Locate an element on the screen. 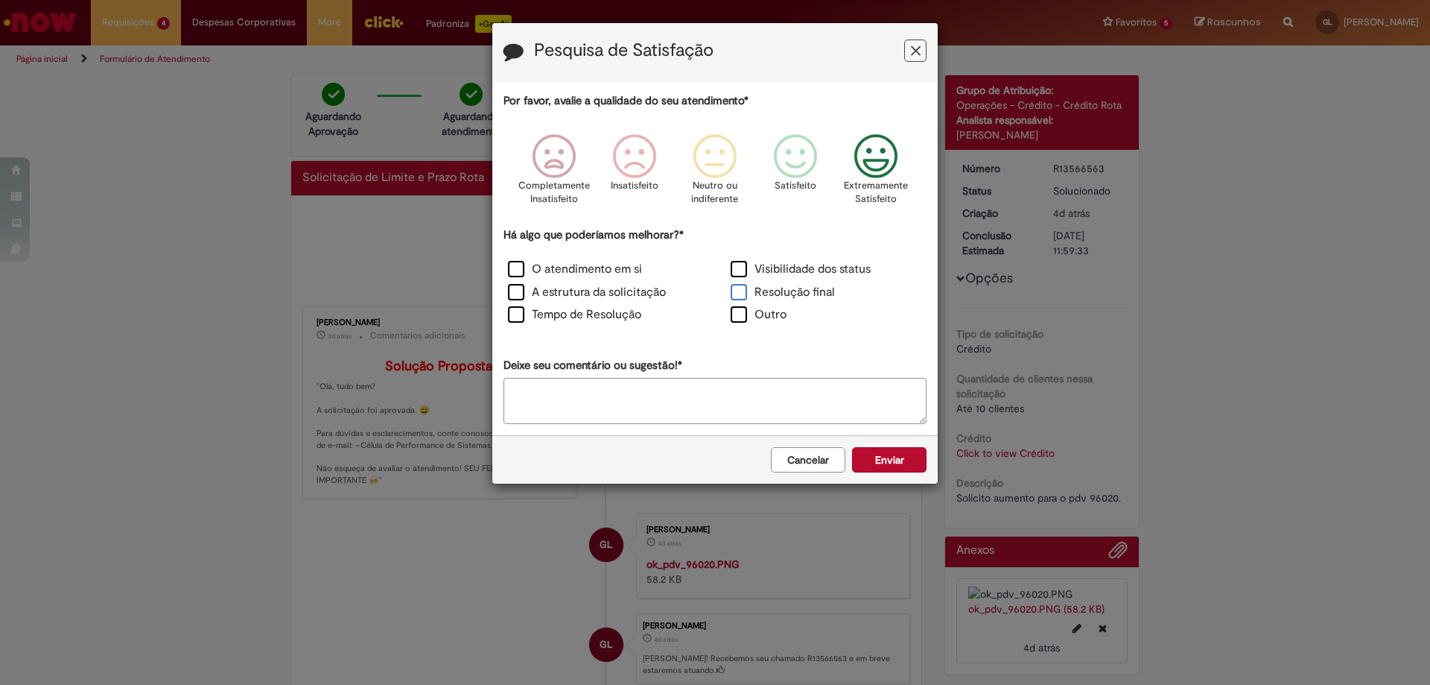 This screenshot has height=685, width=1430. div: Satisfeito is located at coordinates (796, 174).